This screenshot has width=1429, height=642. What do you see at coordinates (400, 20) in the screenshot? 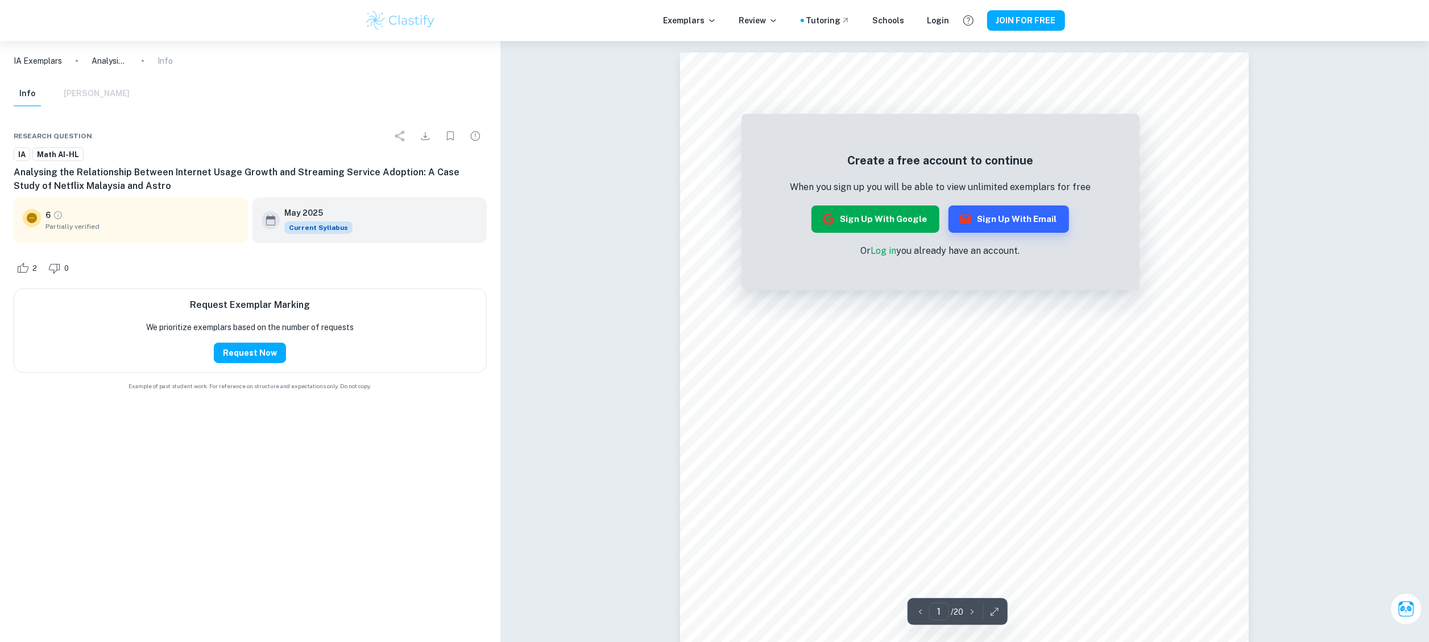
I see `img: Clastify logo` at bounding box center [400, 20].